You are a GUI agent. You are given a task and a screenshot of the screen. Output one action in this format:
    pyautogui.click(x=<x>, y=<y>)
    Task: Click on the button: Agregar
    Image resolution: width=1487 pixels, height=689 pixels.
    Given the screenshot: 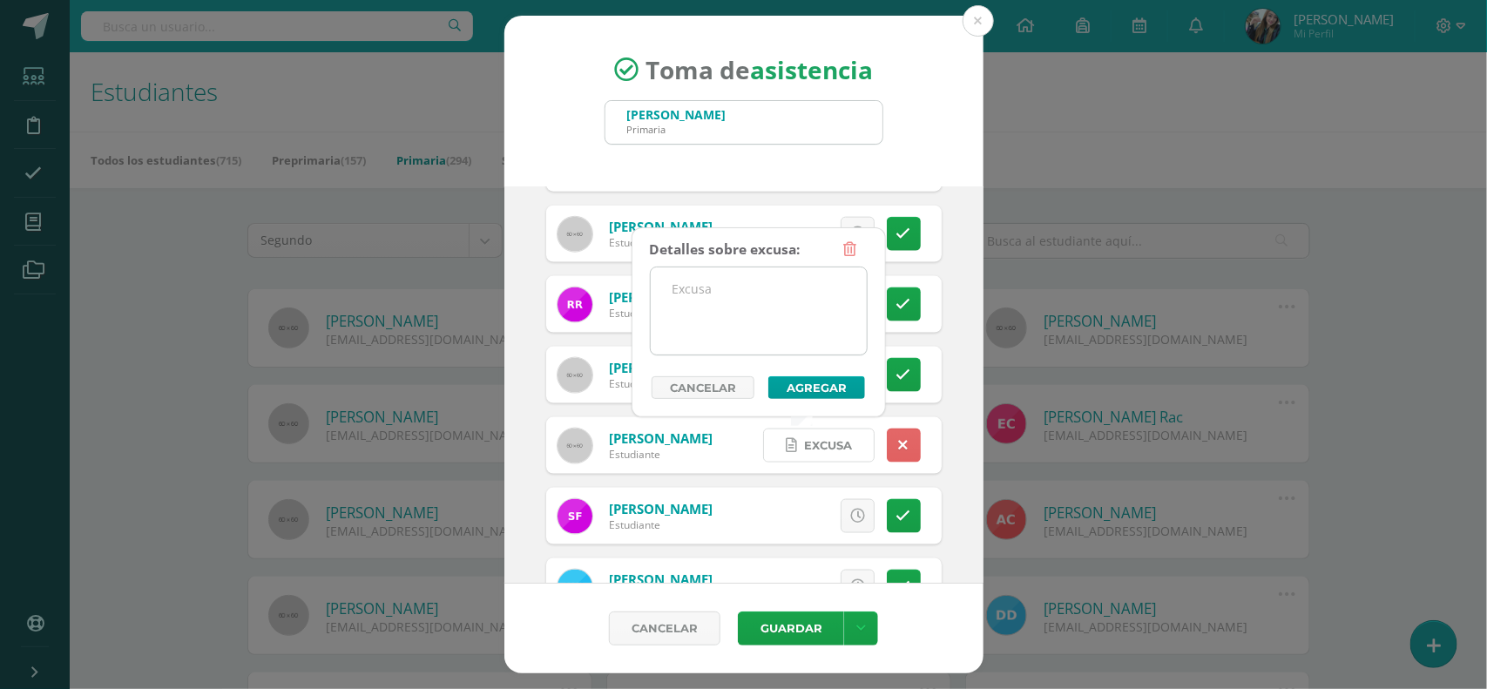 What is the action you would take?
    pyautogui.click(x=816, y=388)
    